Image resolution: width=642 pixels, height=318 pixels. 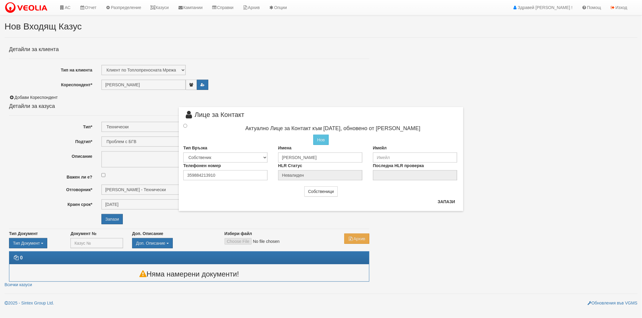 I want to click on img: VeoliaLogo.png, so click(x=27, y=8).